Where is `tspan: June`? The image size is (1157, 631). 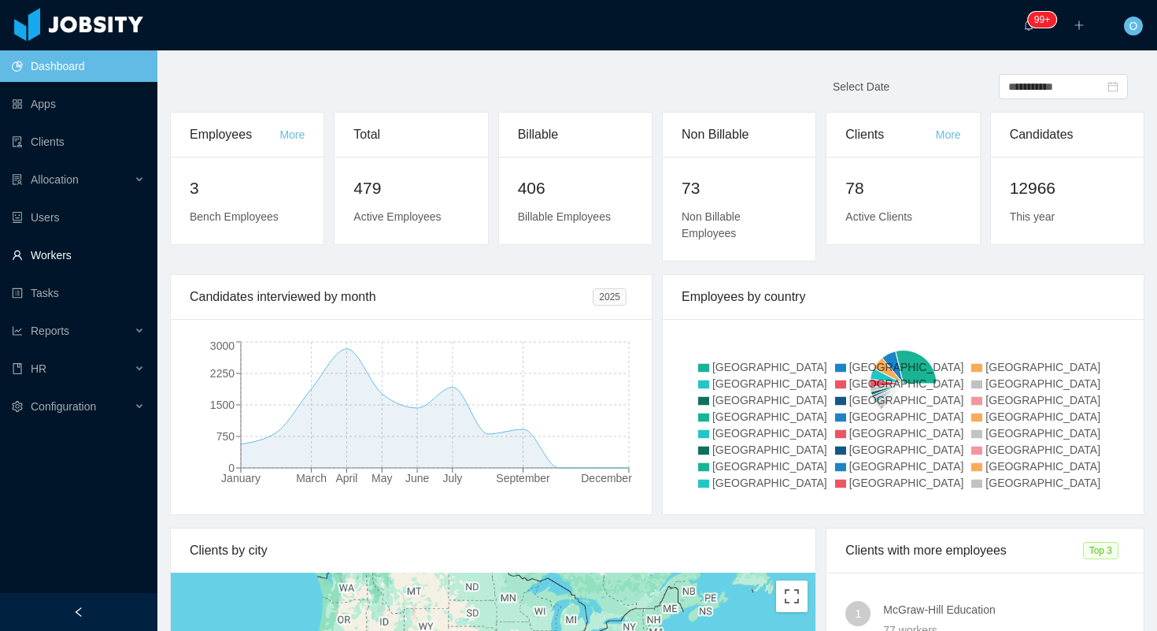 tspan: June is located at coordinates (417, 478).